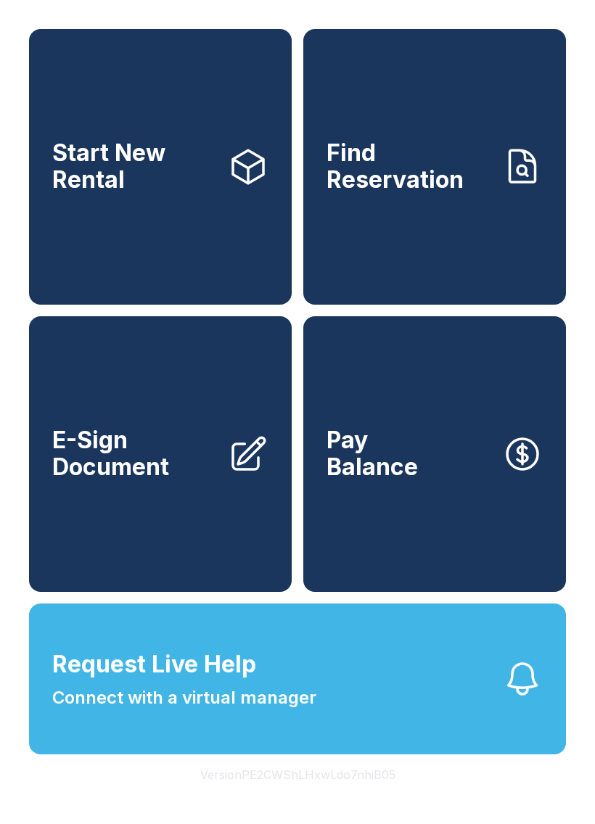 The height and width of the screenshot is (824, 595). What do you see at coordinates (435, 454) in the screenshot?
I see `a: PayBalance` at bounding box center [435, 454].